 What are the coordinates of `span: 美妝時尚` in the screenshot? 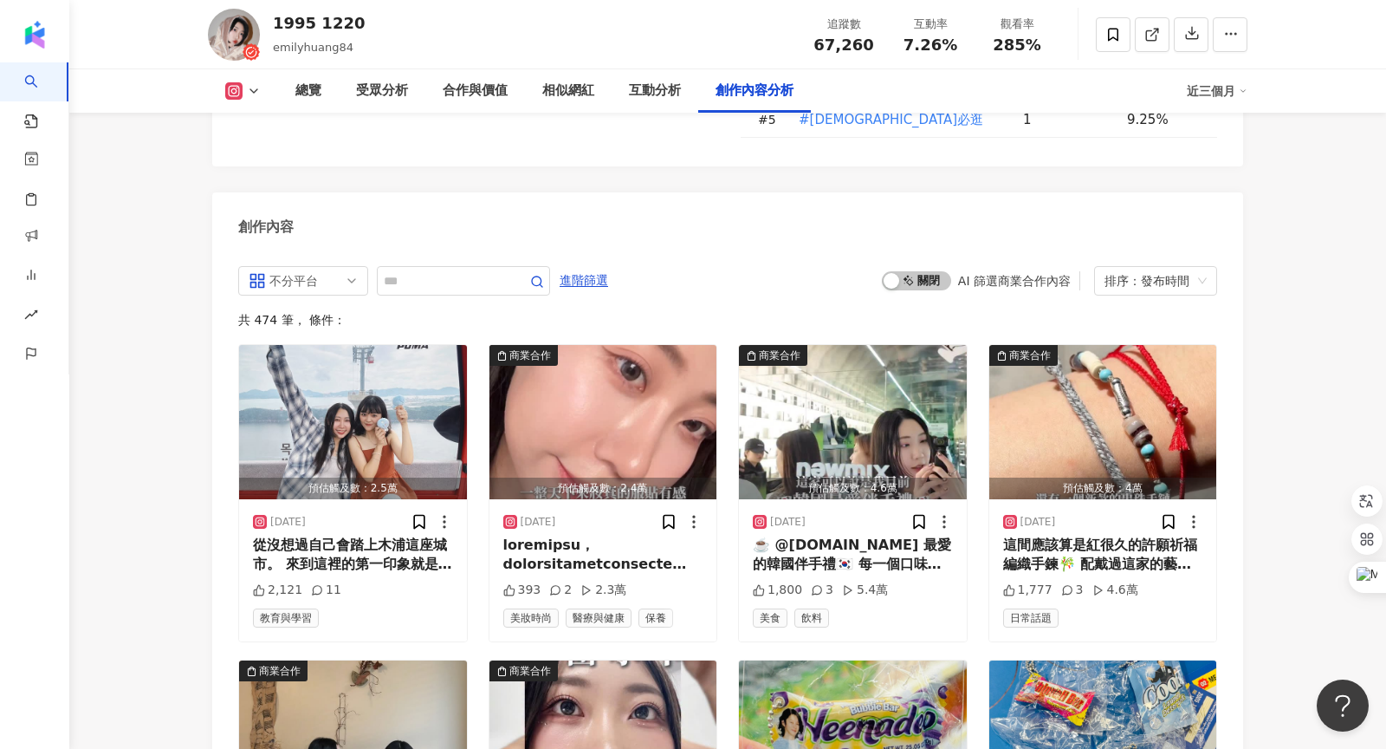 It's located at (531, 618).